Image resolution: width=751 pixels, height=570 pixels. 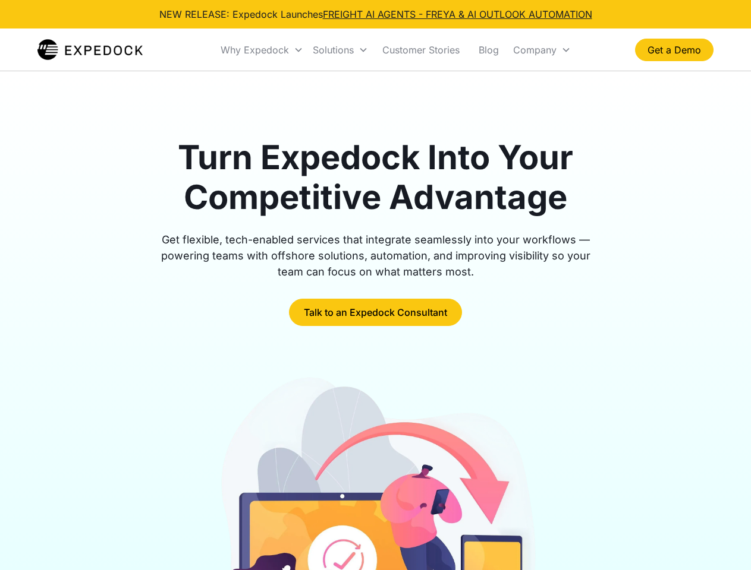 What do you see at coordinates (375, 313) in the screenshot?
I see `a: Talk to an Expedock Consultant` at bounding box center [375, 313].